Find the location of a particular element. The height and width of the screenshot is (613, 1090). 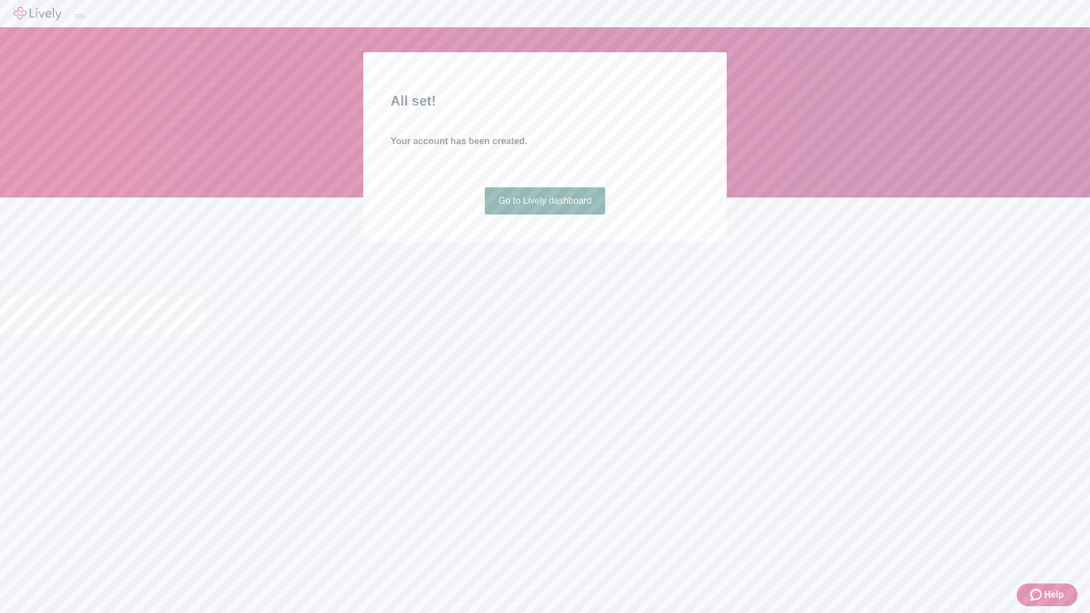

button: Zendesk support iconHelp is located at coordinates (1047, 595).